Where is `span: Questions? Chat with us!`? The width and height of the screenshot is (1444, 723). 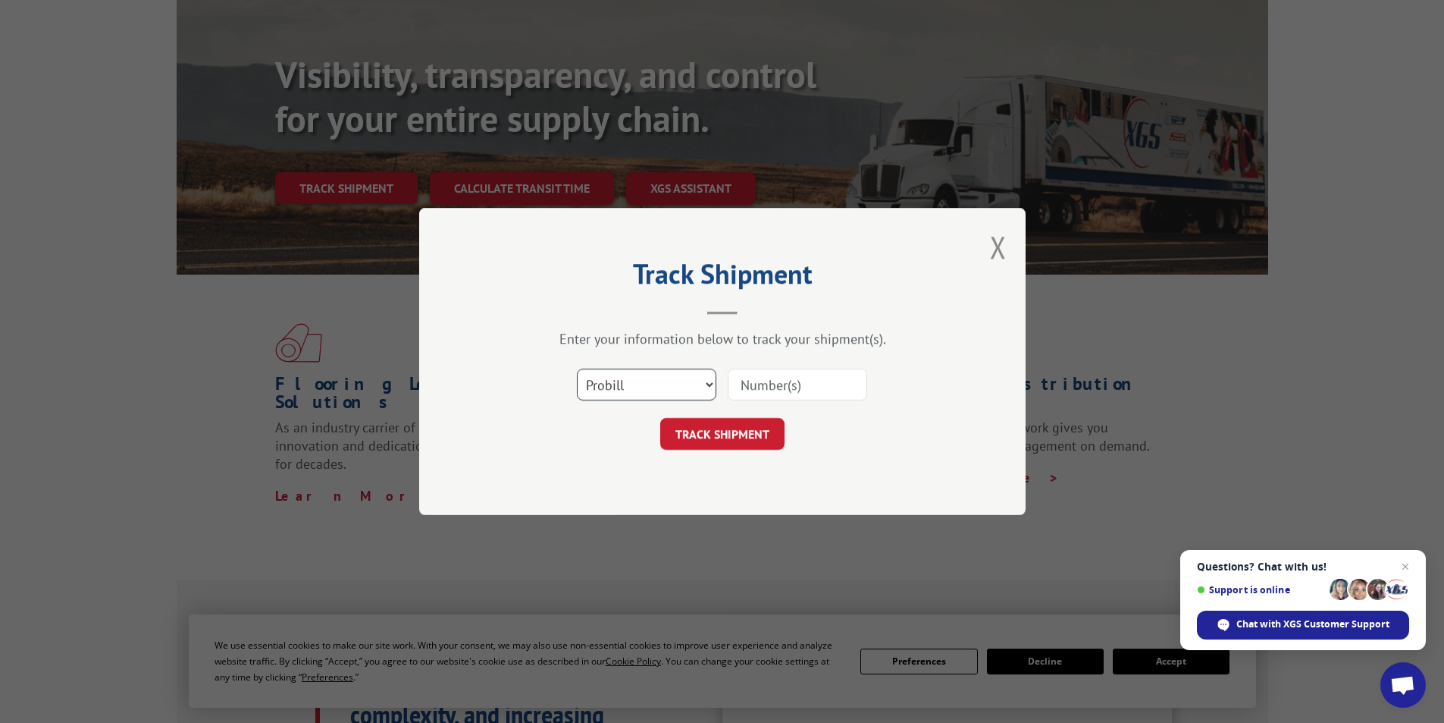 span: Questions? Chat with us! is located at coordinates (1303, 566).